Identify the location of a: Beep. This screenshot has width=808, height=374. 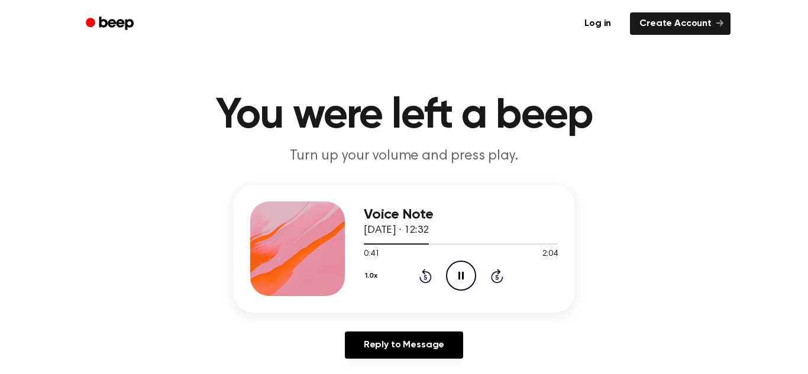
(111, 24).